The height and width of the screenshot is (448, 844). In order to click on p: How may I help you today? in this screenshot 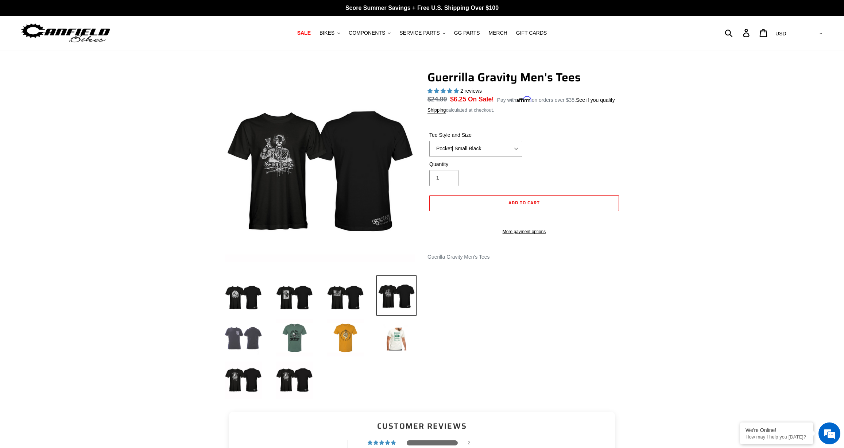, I will do `click(777, 437)`.